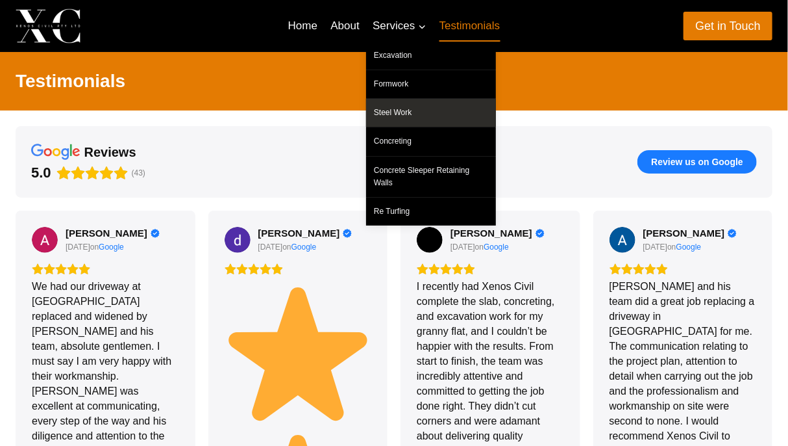 This screenshot has width=788, height=446. What do you see at coordinates (41, 173) in the screenshot?
I see `div: 5.0` at bounding box center [41, 173].